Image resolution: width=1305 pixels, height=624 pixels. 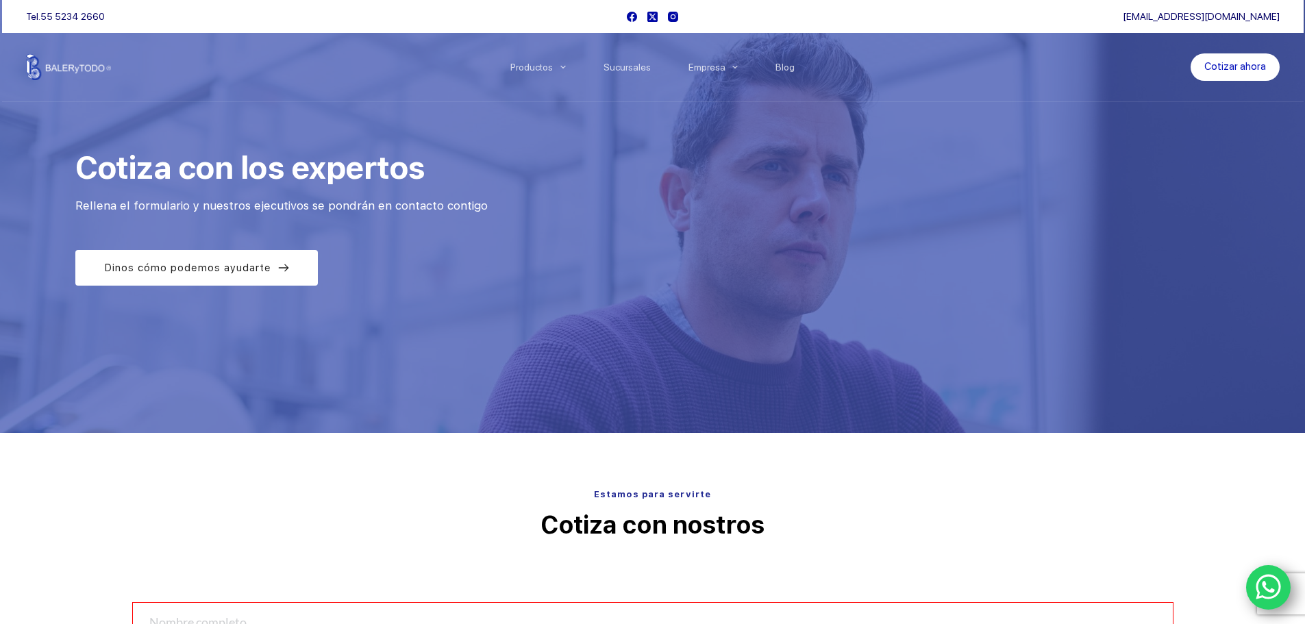 I want to click on a: Dinos cómo podemos ayudarte, so click(x=197, y=268).